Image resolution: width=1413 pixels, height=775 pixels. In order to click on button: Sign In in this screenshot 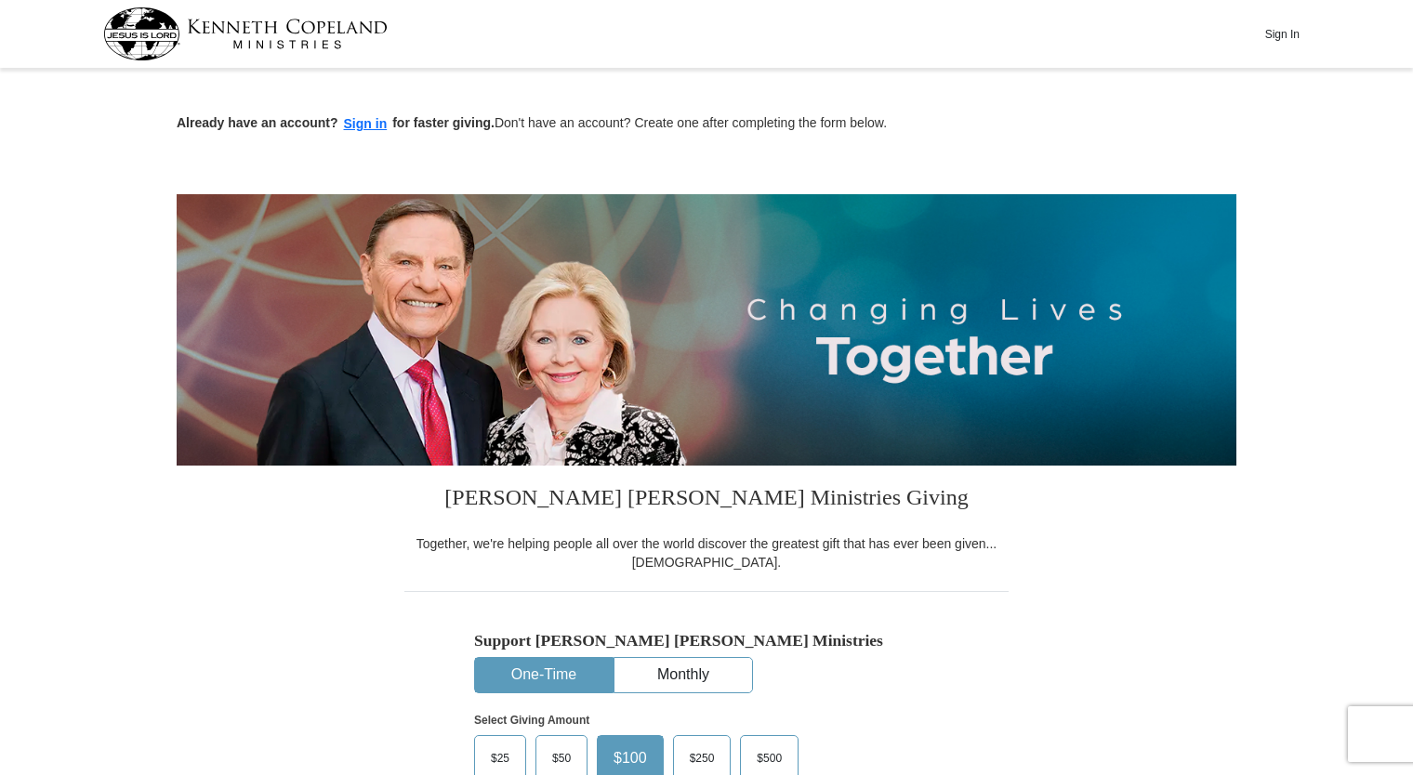, I will do `click(1282, 33)`.